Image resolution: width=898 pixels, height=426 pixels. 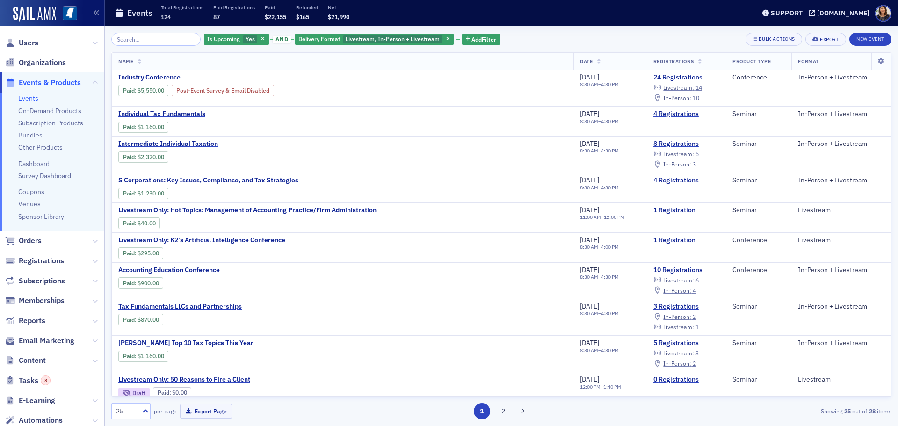 I want to click on button: 1, so click(x=482, y=411).